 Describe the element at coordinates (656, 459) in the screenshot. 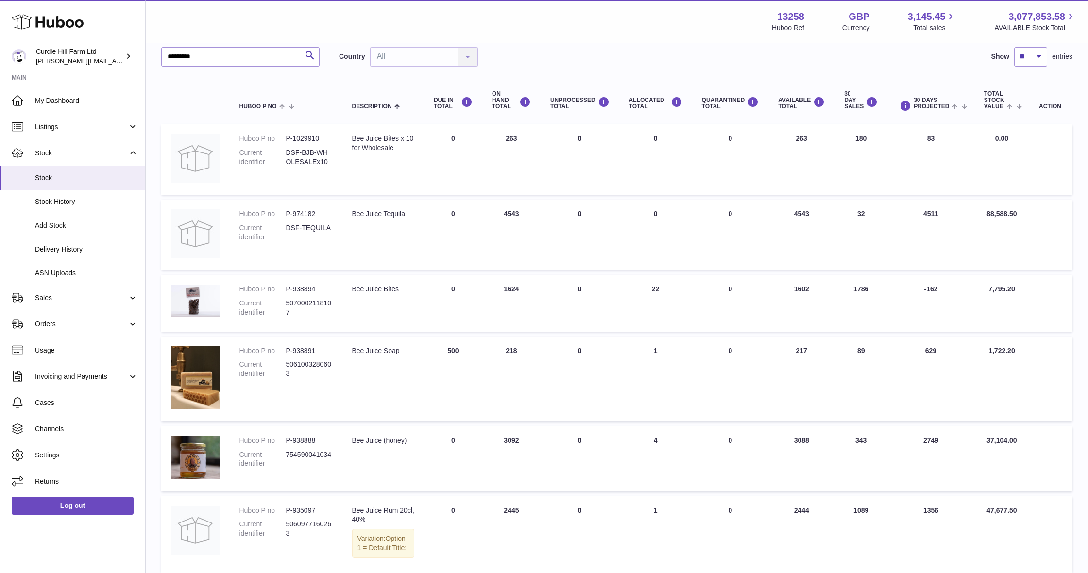

I see `td: 4` at that location.